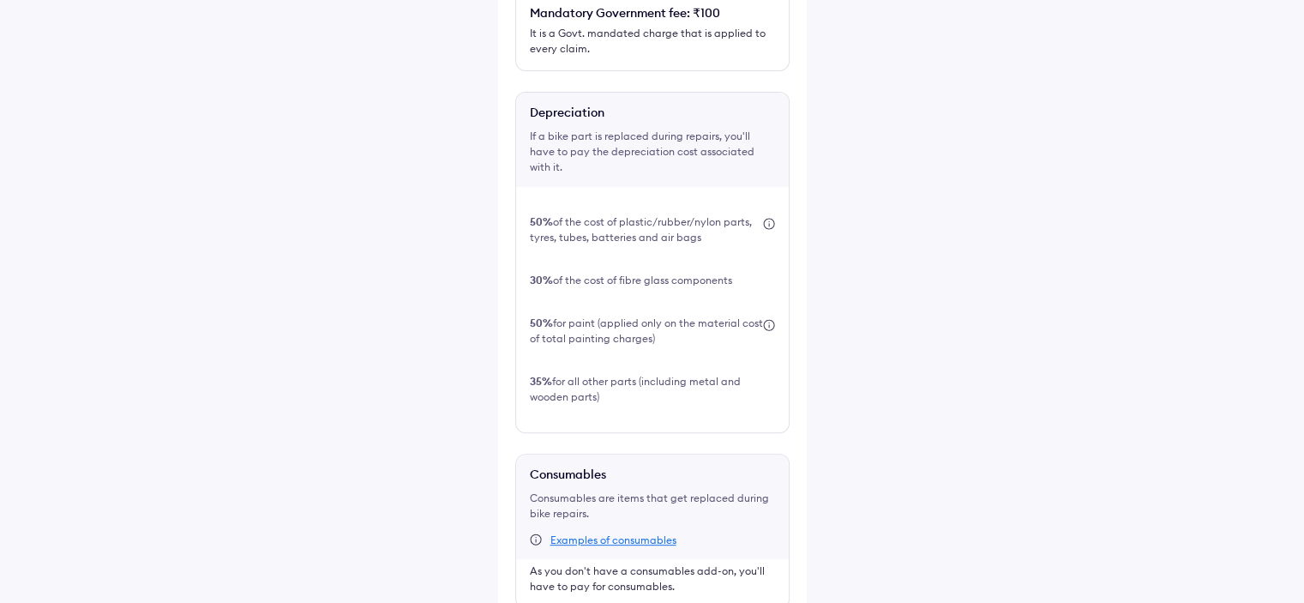 The height and width of the screenshot is (603, 1304). I want to click on div: of the cost of fibre glass components, so click(631, 280).